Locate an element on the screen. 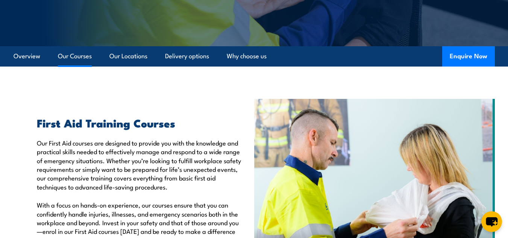  button: chat-button is located at coordinates (492, 222).